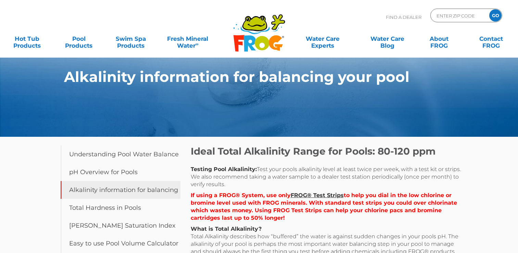  Describe the element at coordinates (224, 169) in the screenshot. I see `strong: Testing Pool Alkalinity:` at that location.